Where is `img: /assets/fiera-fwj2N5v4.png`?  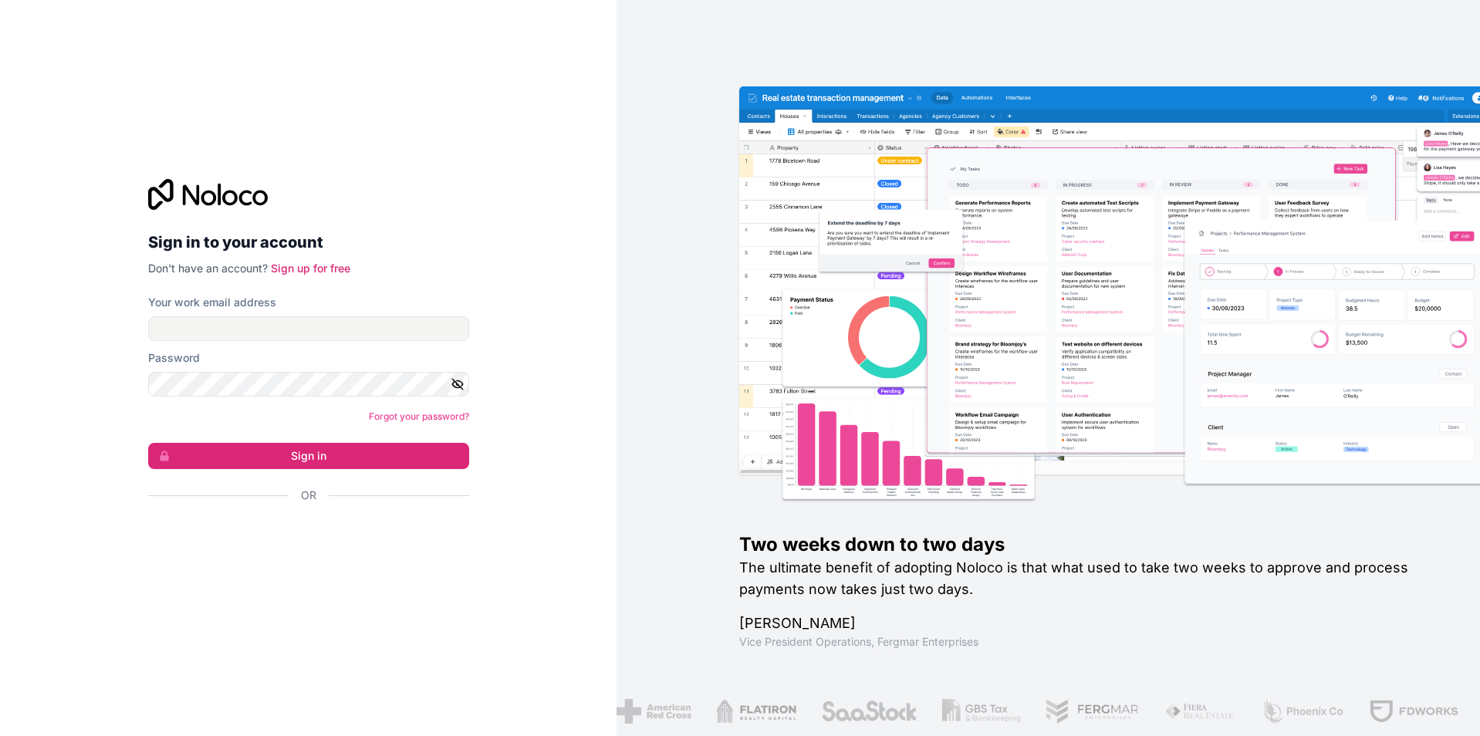 img: /assets/fiera-fwj2N5v4.png is located at coordinates (1200, 711).